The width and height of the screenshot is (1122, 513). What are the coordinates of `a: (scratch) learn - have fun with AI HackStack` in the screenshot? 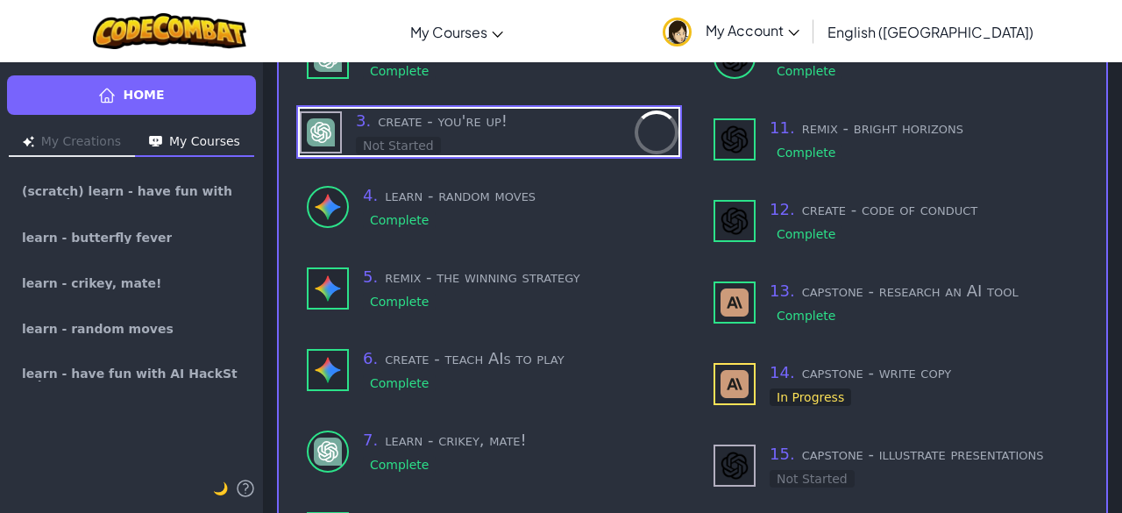 It's located at (131, 192).